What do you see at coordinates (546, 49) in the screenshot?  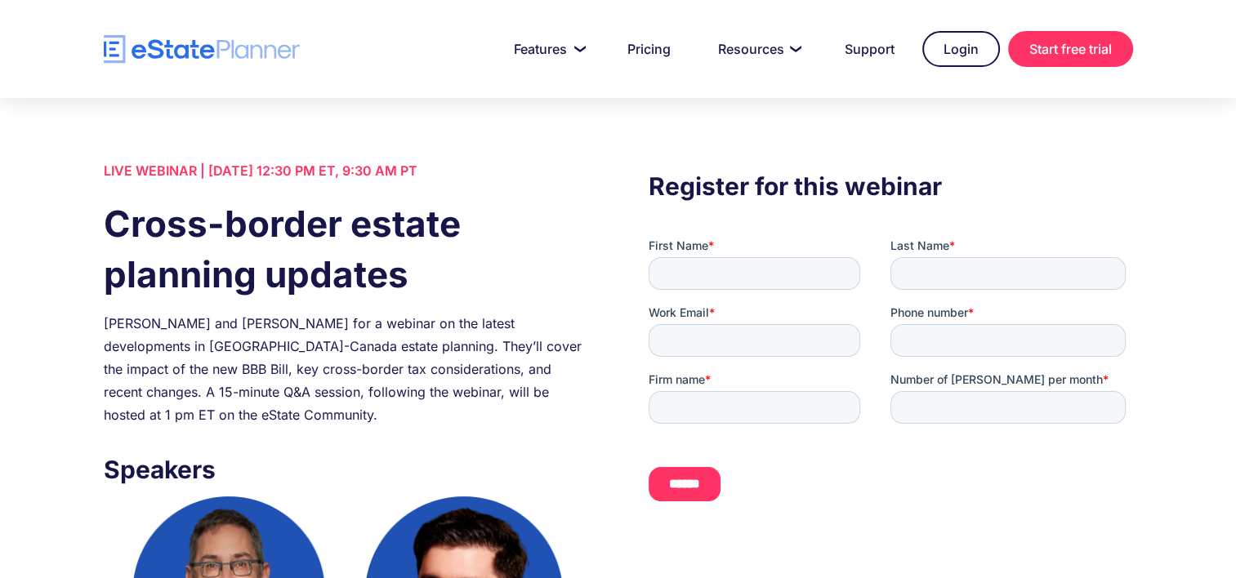 I see `a: Features` at bounding box center [546, 49].